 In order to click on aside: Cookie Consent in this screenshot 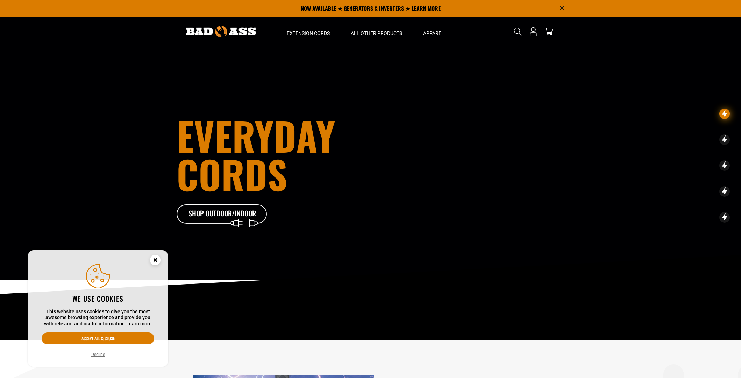, I will do `click(98, 309)`.